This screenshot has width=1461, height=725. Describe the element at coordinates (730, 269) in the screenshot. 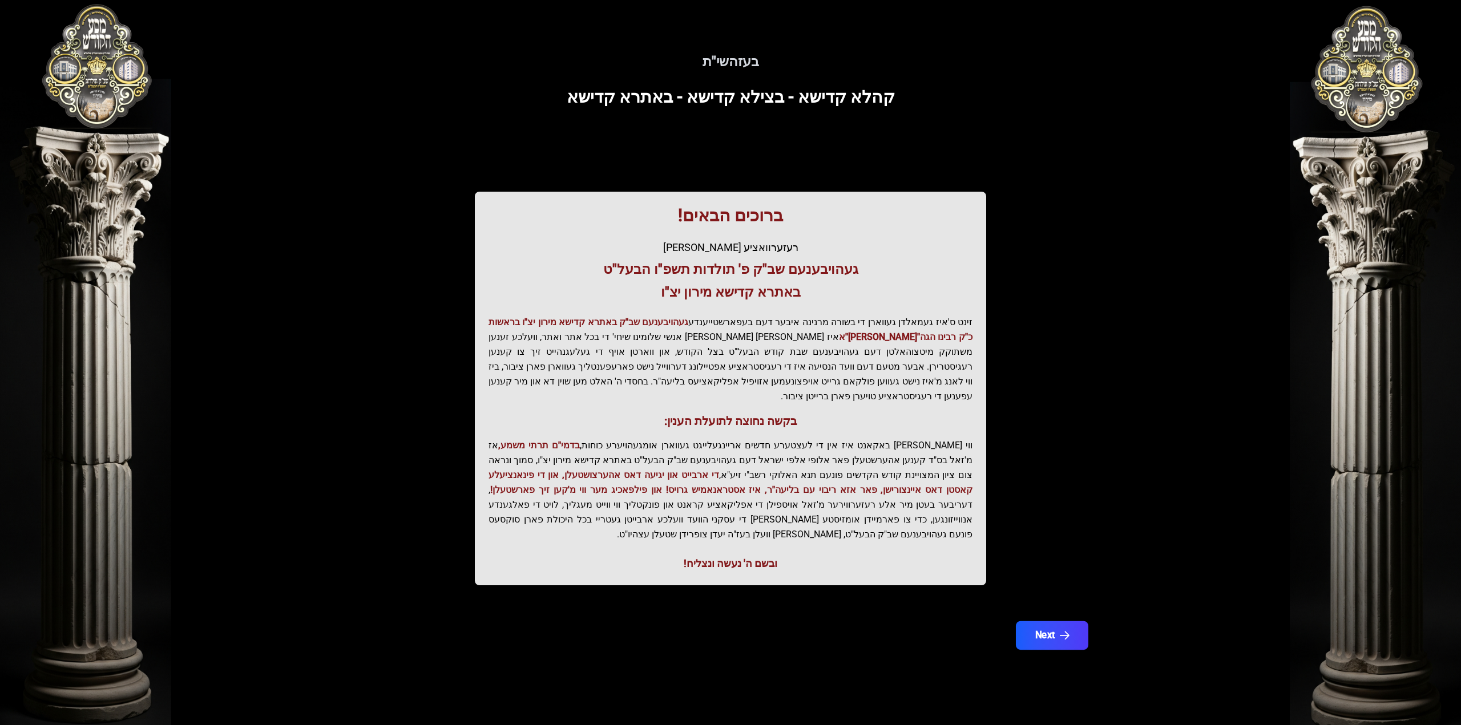

I see `h3: געהויבענעם שב"ק פ' תולדות תשפ"ו הבעל"ט` at that location.